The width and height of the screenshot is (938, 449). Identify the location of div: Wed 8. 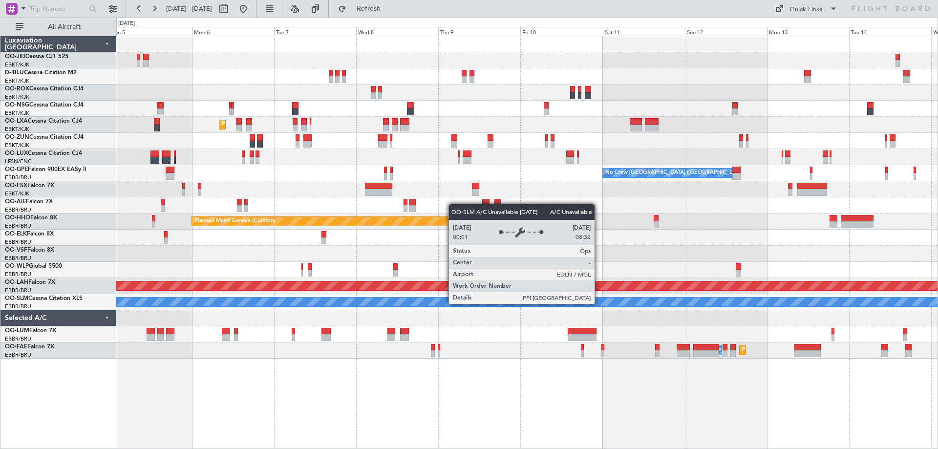
(397, 31).